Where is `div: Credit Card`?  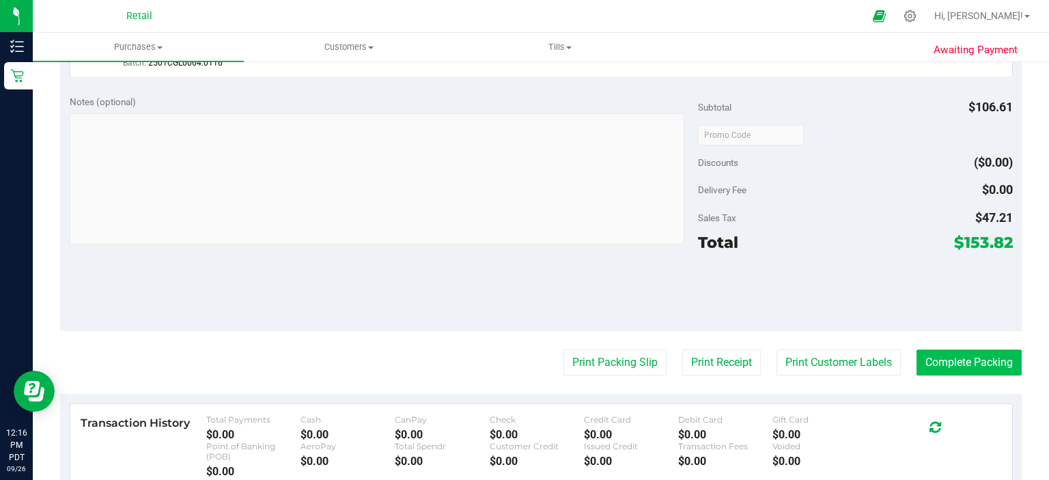 div: Credit Card is located at coordinates (631, 419).